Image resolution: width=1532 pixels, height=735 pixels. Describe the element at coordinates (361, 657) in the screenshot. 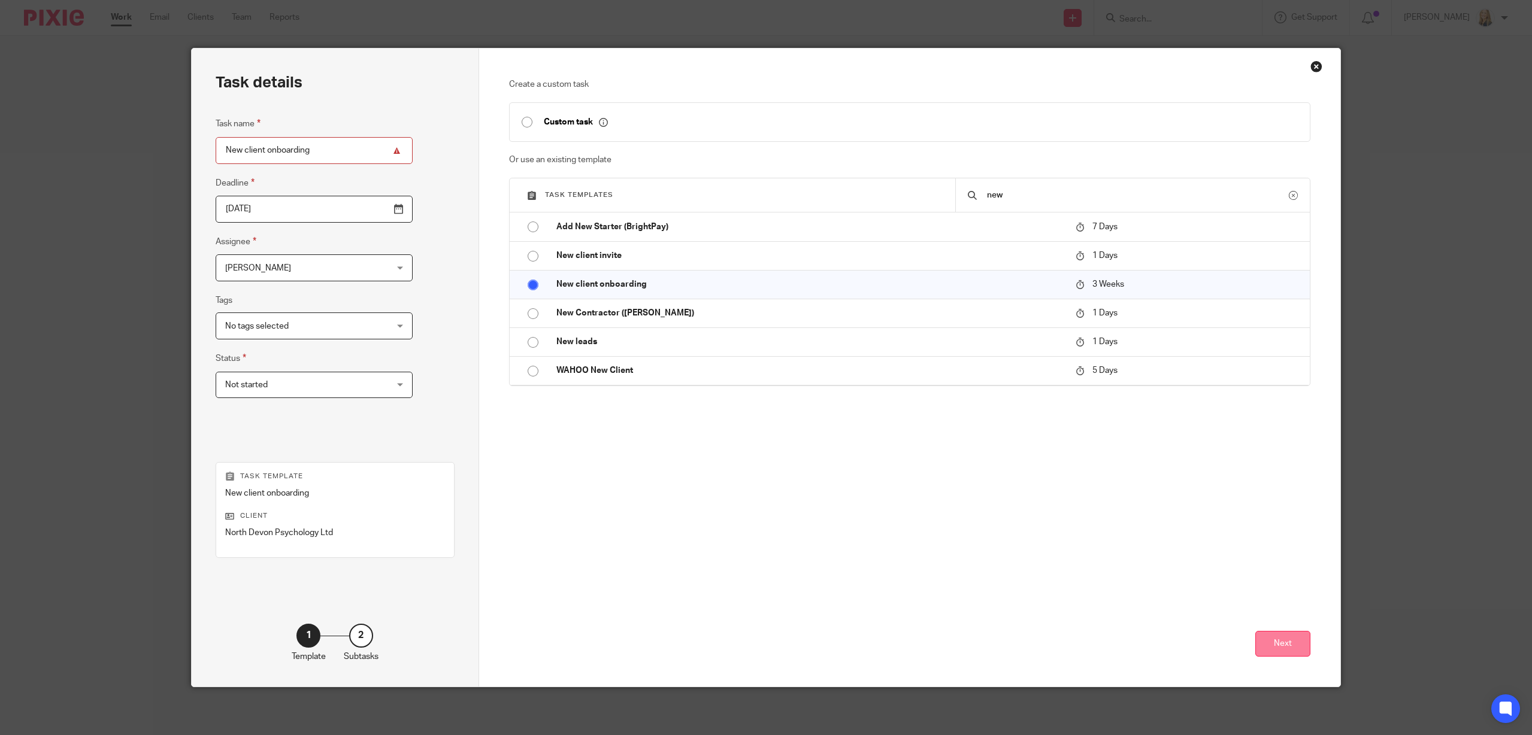

I see `p: Subtasks` at that location.